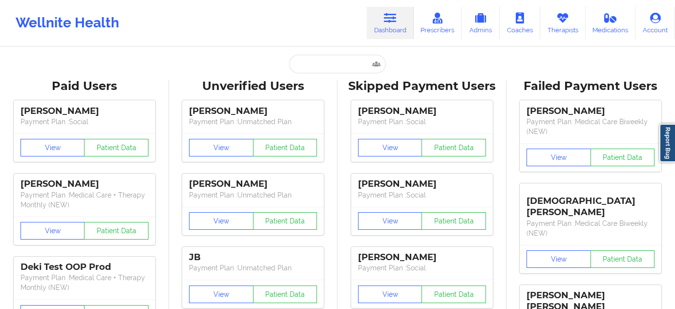  Describe the element at coordinates (563, 23) in the screenshot. I see `a: Therapists` at that location.